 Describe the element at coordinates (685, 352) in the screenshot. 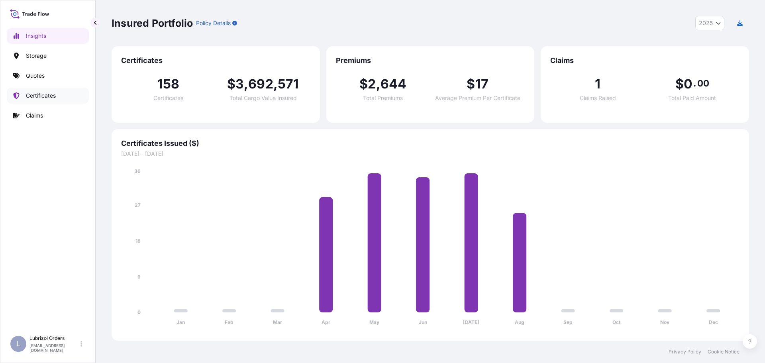

I see `a: Privacy Policy` at that location.